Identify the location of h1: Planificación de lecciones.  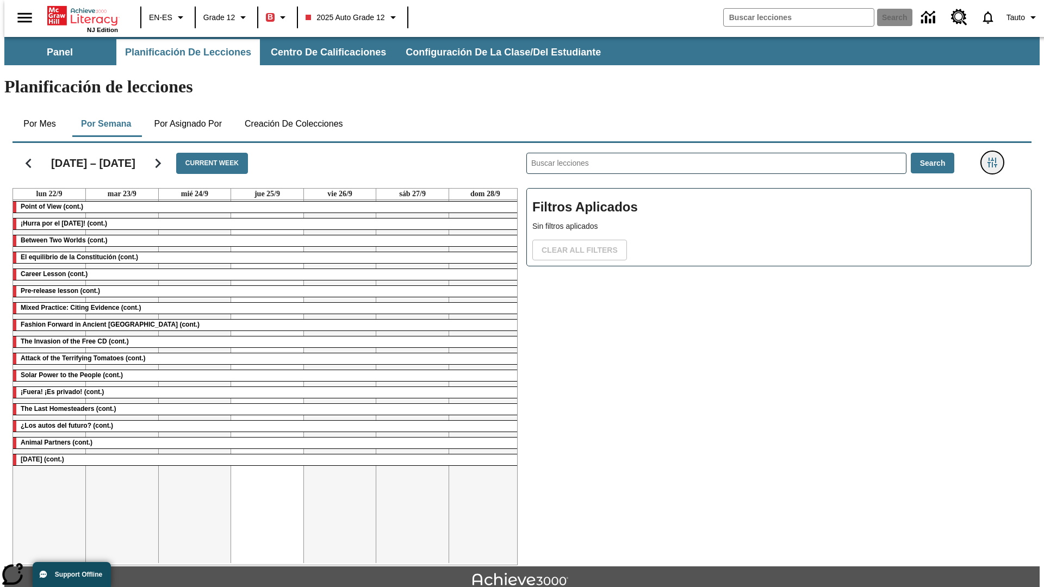
(522, 86).